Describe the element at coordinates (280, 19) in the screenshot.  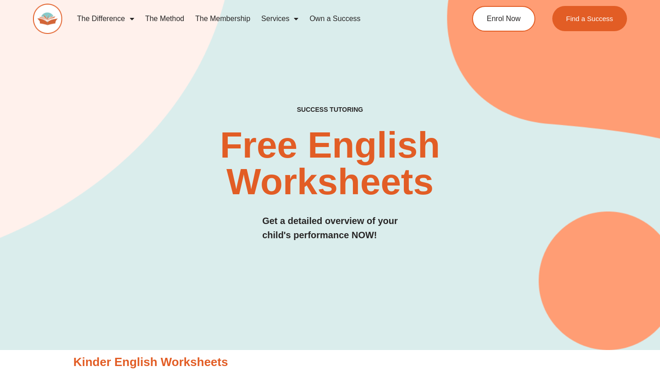
I see `a: Services` at that location.